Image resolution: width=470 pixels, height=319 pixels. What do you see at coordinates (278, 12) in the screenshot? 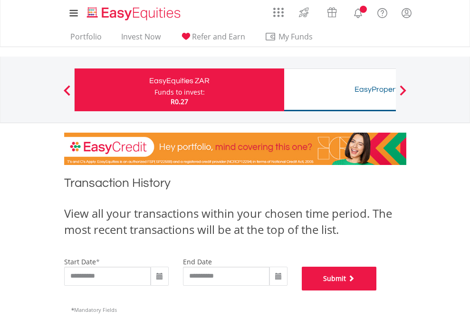
I see `img: grid-menu-icon.svg` at bounding box center [278, 12].